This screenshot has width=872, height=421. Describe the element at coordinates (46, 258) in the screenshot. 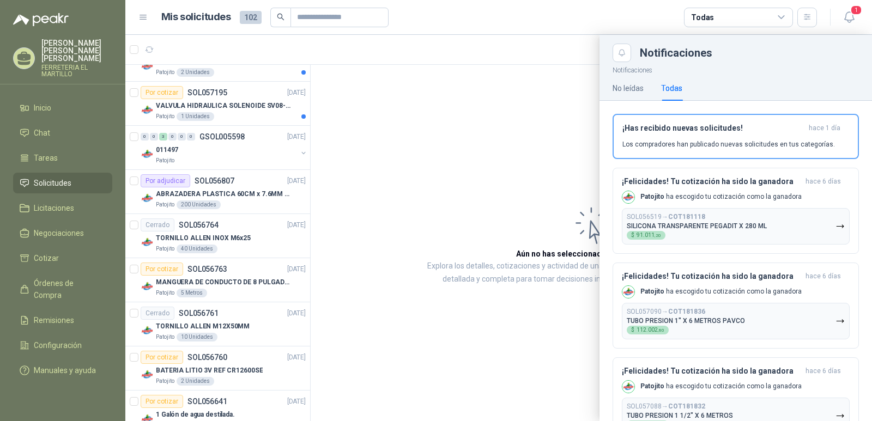

I see `span: Cotizar` at that location.